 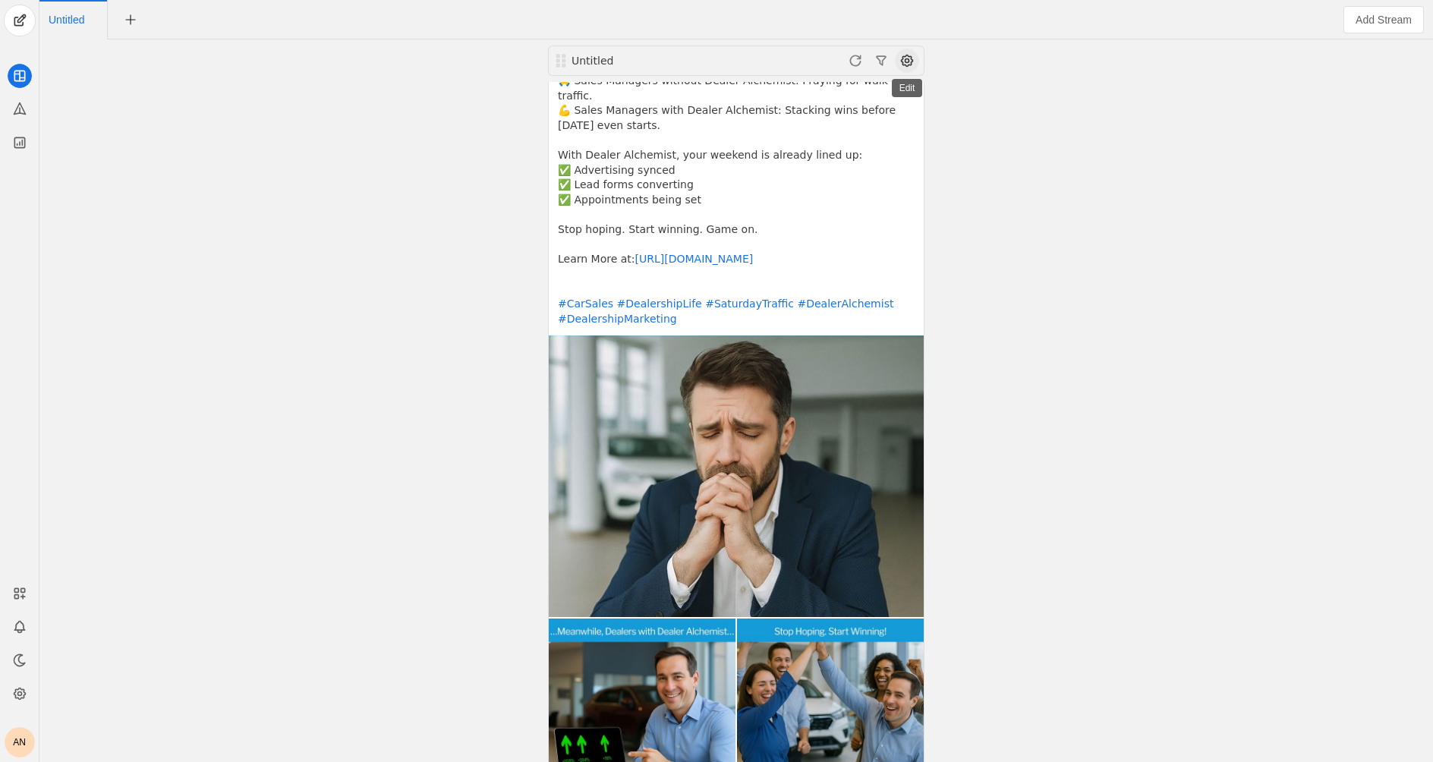 What do you see at coordinates (907, 88) in the screenshot?
I see `div: Edit` at bounding box center [907, 88].